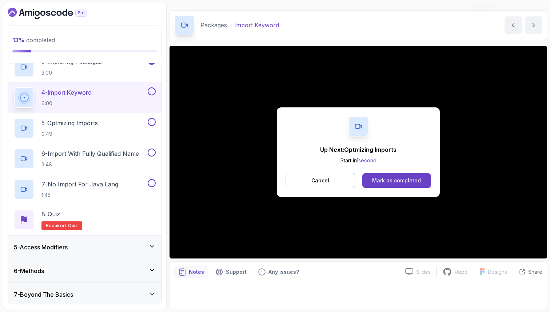 The image size is (550, 312). What do you see at coordinates (57, 226) in the screenshot?
I see `span: Required-` at bounding box center [57, 226].